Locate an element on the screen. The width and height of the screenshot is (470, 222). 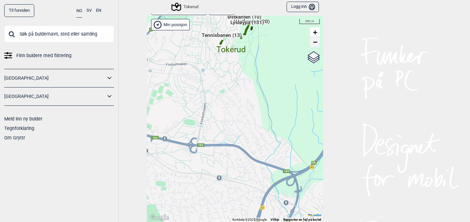
div: 300 m is located at coordinates (309, 22).